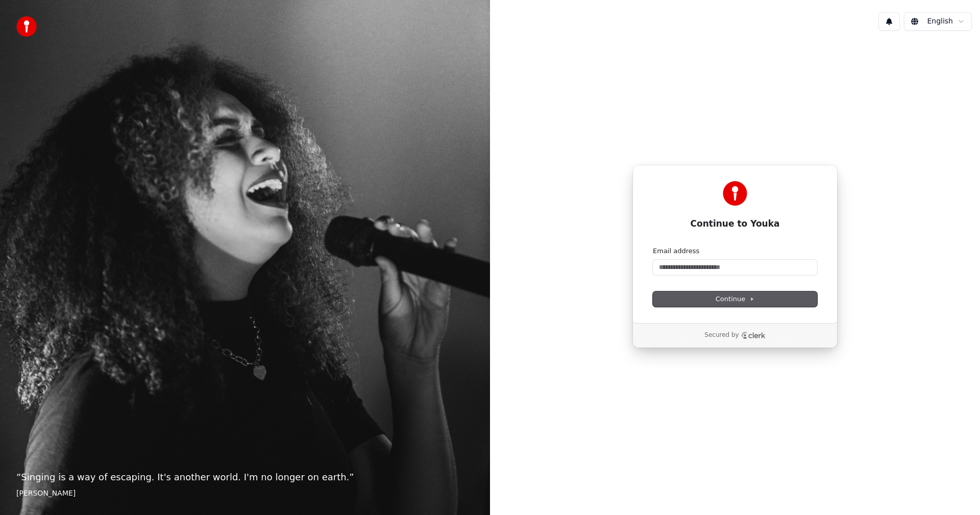 The image size is (980, 515). What do you see at coordinates (245, 477) in the screenshot?
I see `p: “ Singing is a way of escaping. It's another world. I'm no longer on earth. ”` at bounding box center [245, 477].